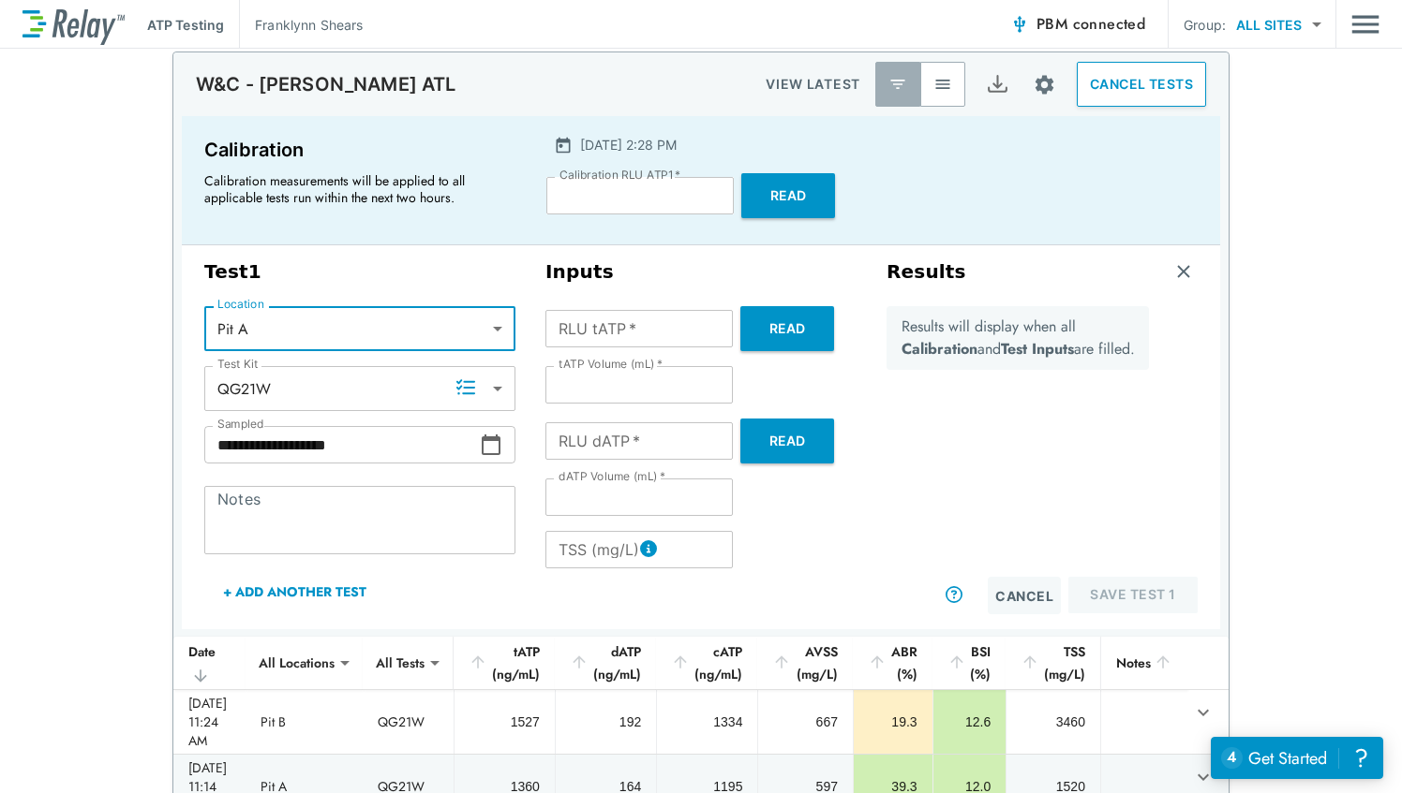 The height and width of the screenshot is (793, 1402). Describe the element at coordinates (1144, 663) in the screenshot. I see `div: Notes` at that location.